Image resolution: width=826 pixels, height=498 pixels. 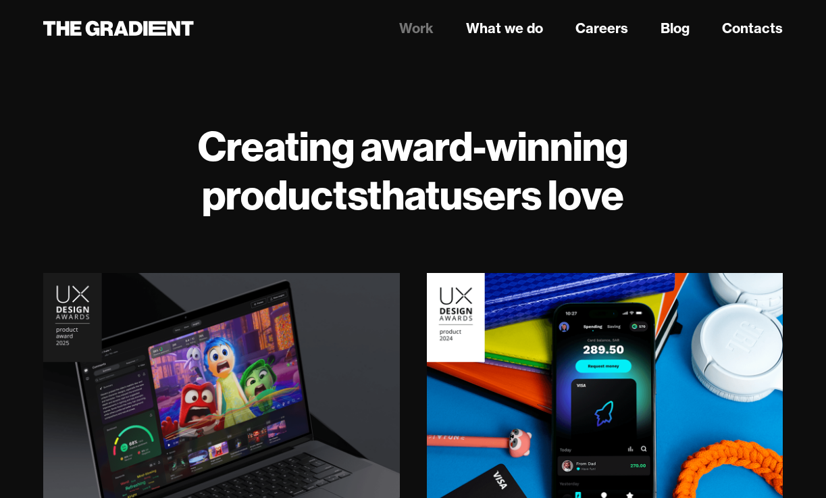 What do you see at coordinates (602, 28) in the screenshot?
I see `a: Careers` at bounding box center [602, 28].